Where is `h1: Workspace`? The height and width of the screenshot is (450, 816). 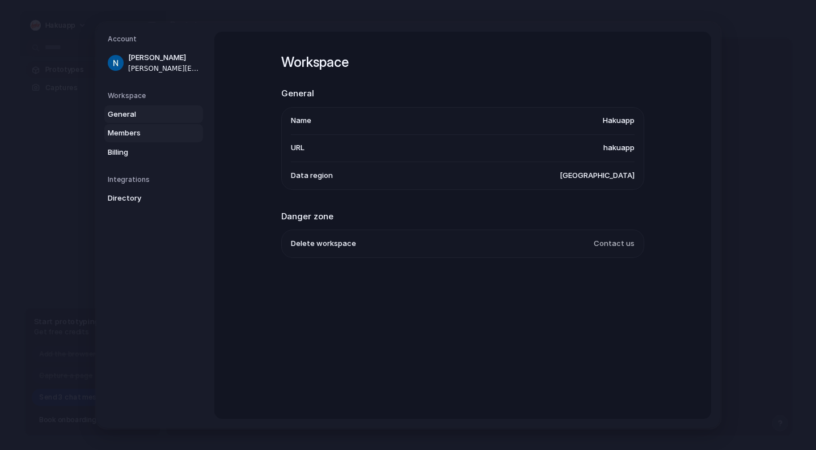
h1: Workspace is located at coordinates (463, 62).